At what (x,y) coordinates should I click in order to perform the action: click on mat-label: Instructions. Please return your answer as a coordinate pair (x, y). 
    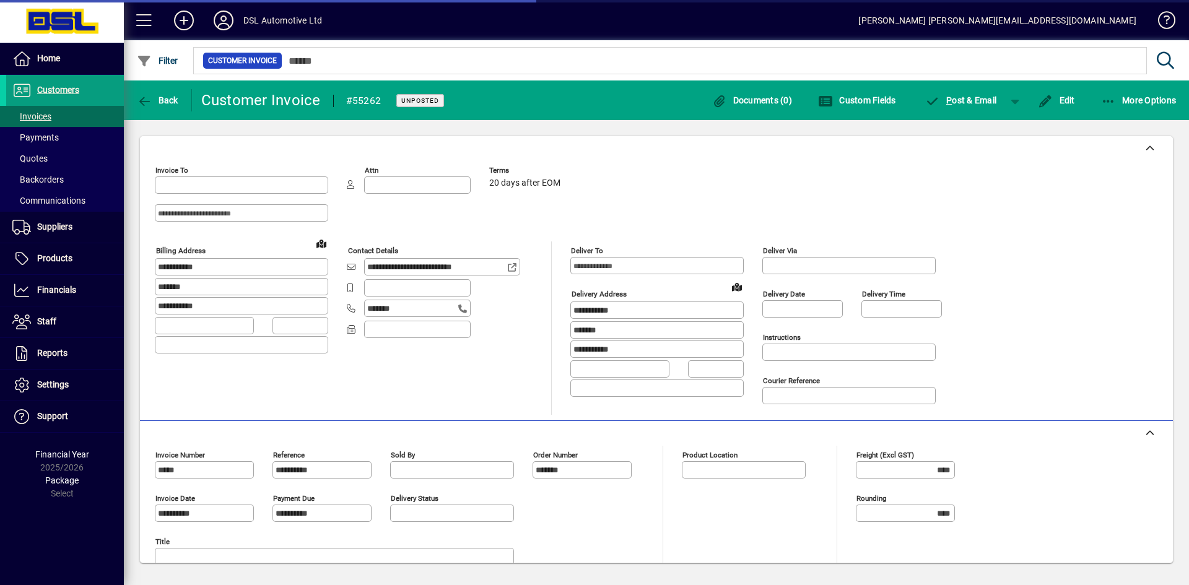
    Looking at the image, I should click on (781, 337).